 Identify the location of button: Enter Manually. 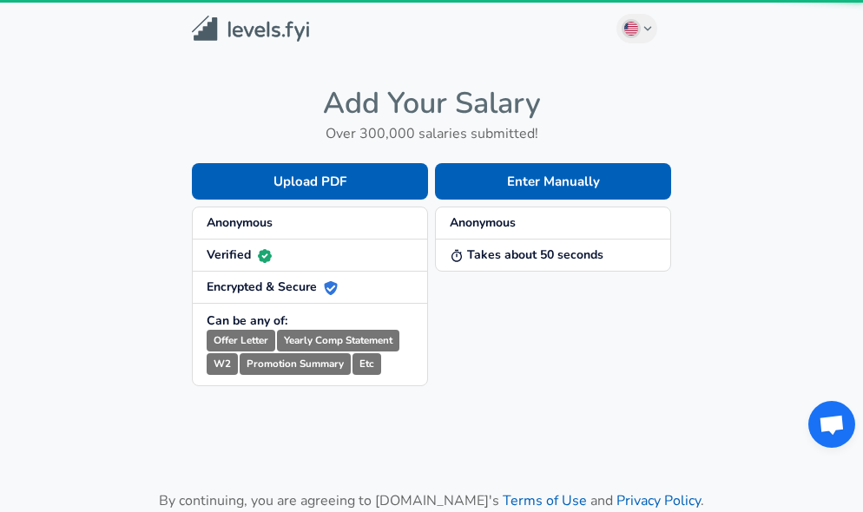
(553, 182).